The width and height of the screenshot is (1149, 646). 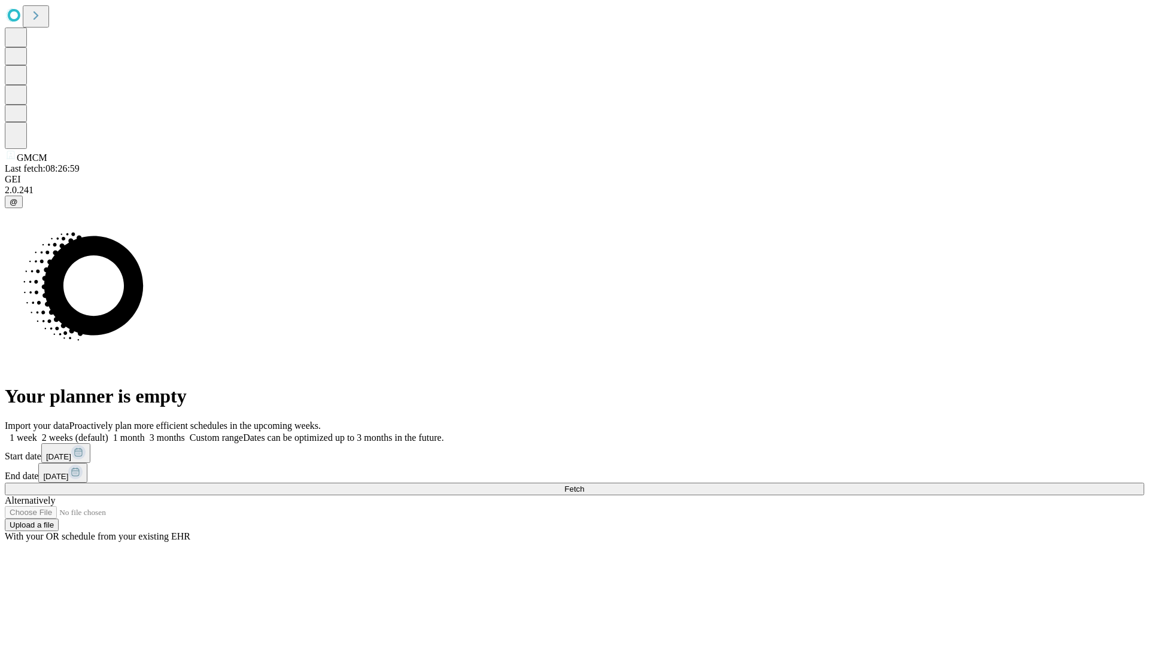 What do you see at coordinates (574, 489) in the screenshot?
I see `button: Fetch` at bounding box center [574, 489].